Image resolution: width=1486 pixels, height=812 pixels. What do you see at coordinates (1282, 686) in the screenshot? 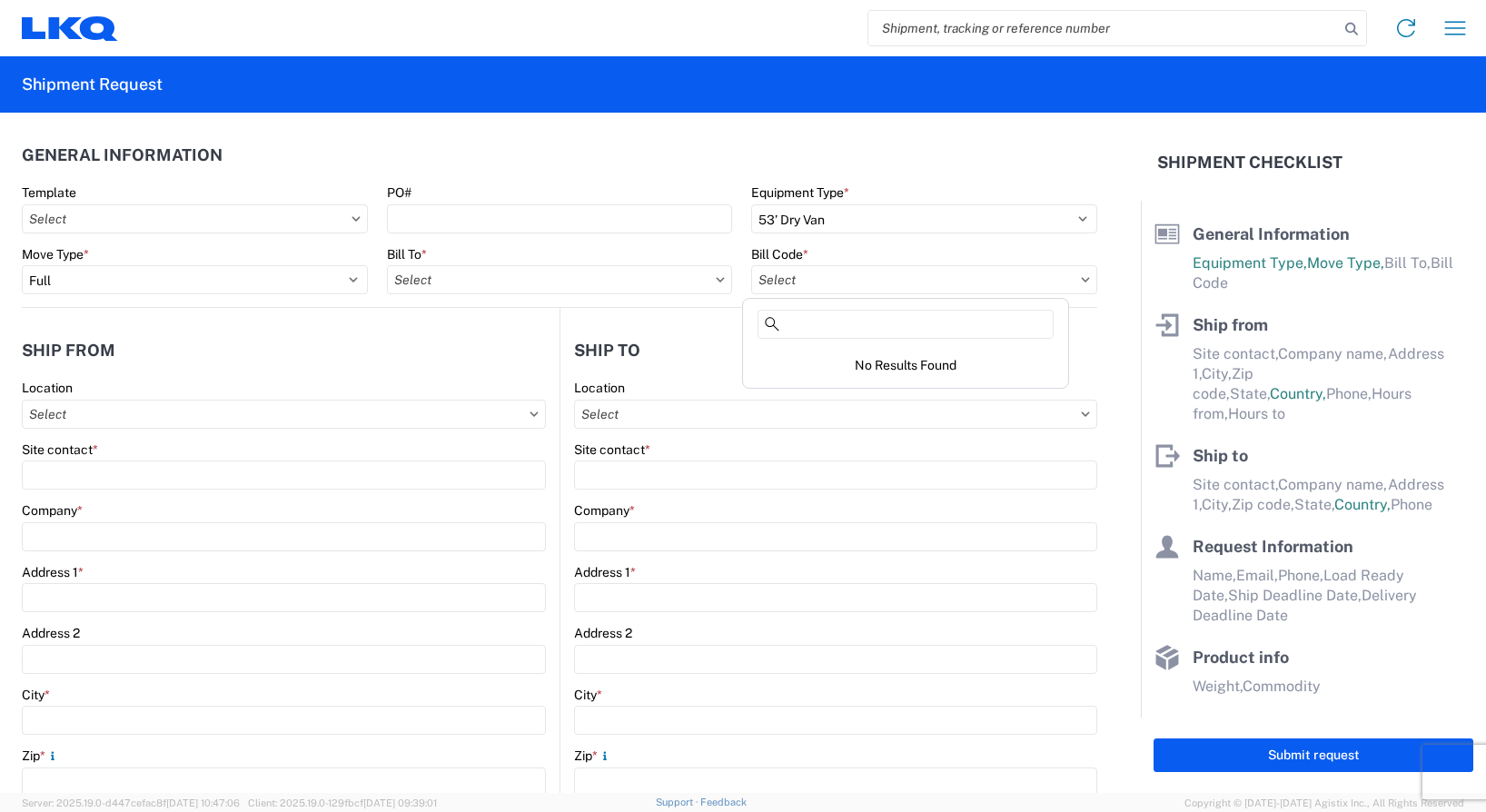
I see `span: Commodity` at bounding box center [1282, 686].